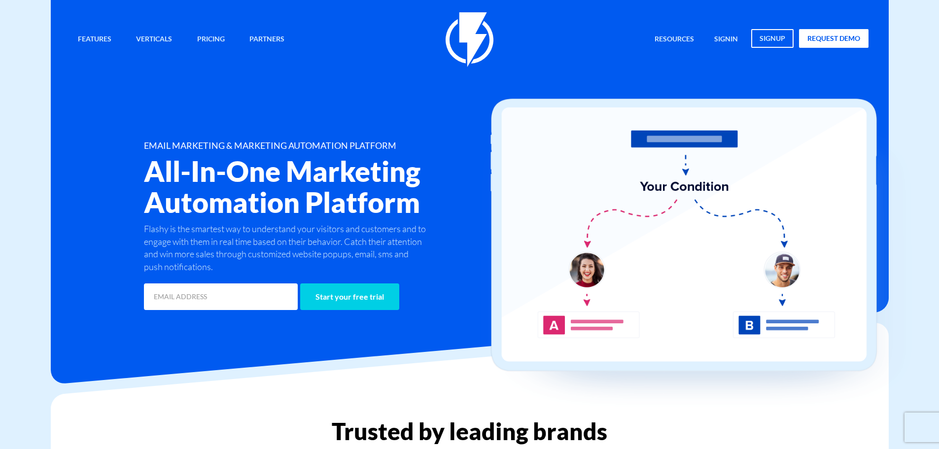 The image size is (939, 449). Describe the element at coordinates (336, 187) in the screenshot. I see `h2: All-In-One Marketing Automation Platform` at that location.